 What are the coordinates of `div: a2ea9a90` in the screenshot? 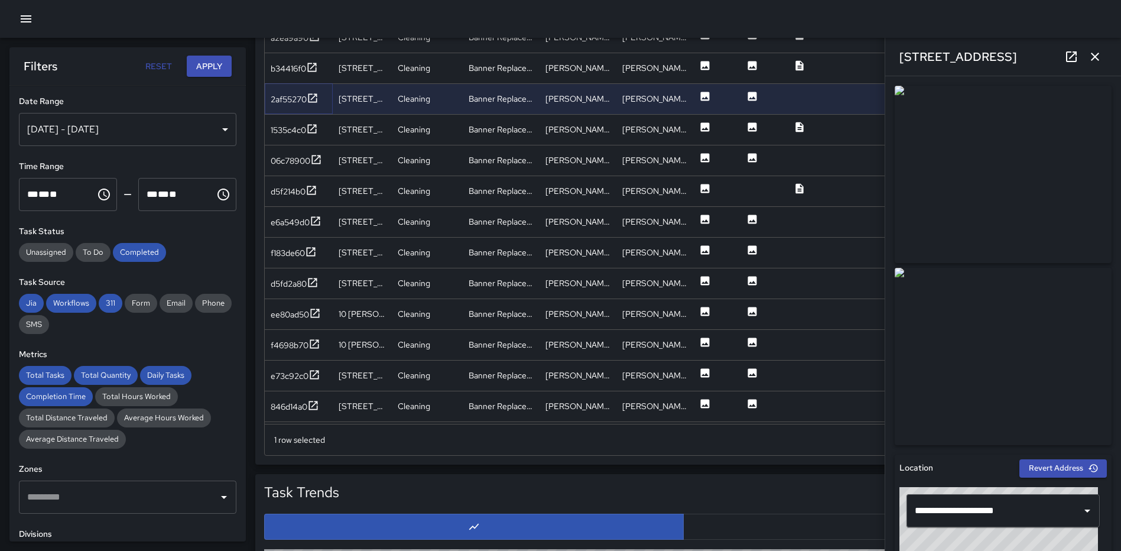 It's located at (290, 38).